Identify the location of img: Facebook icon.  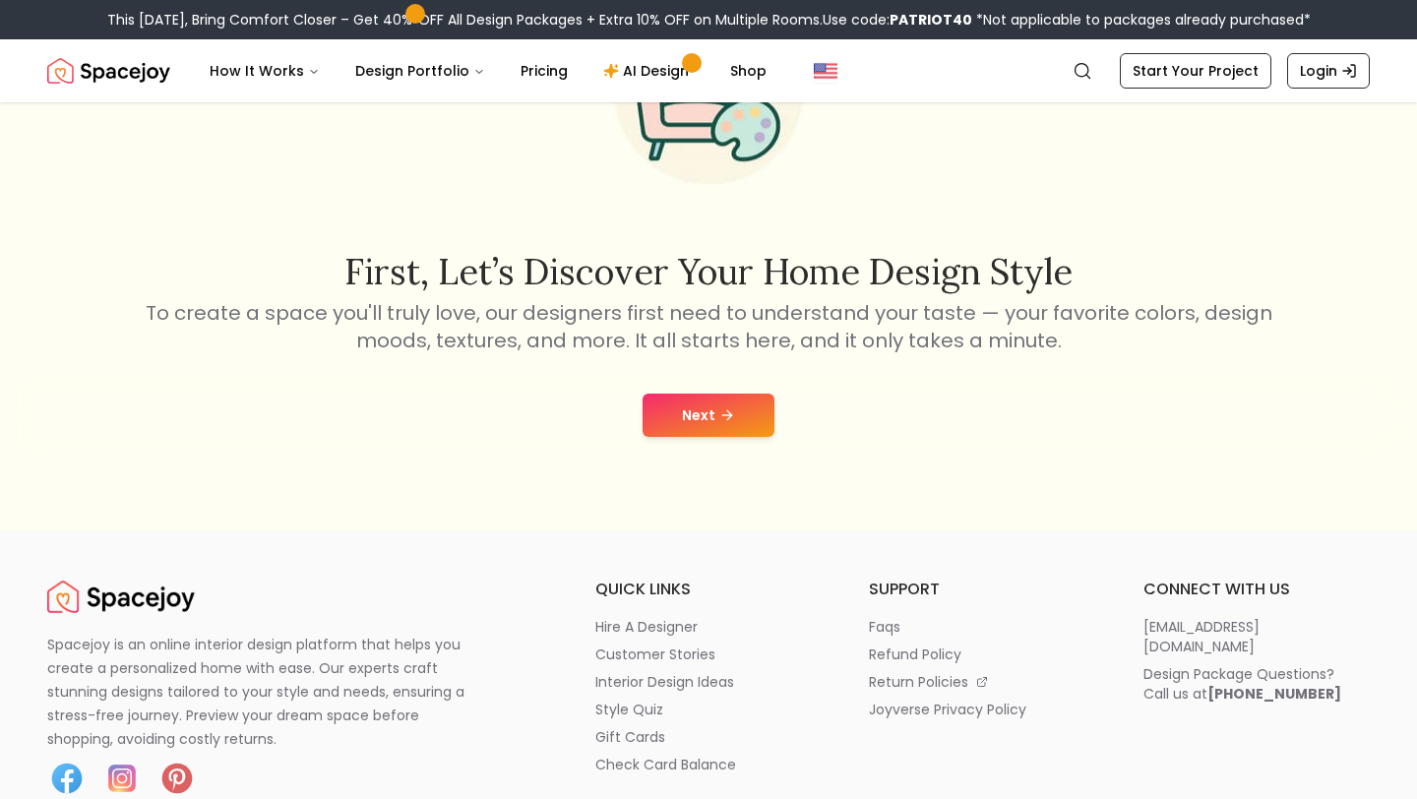
(67, 779).